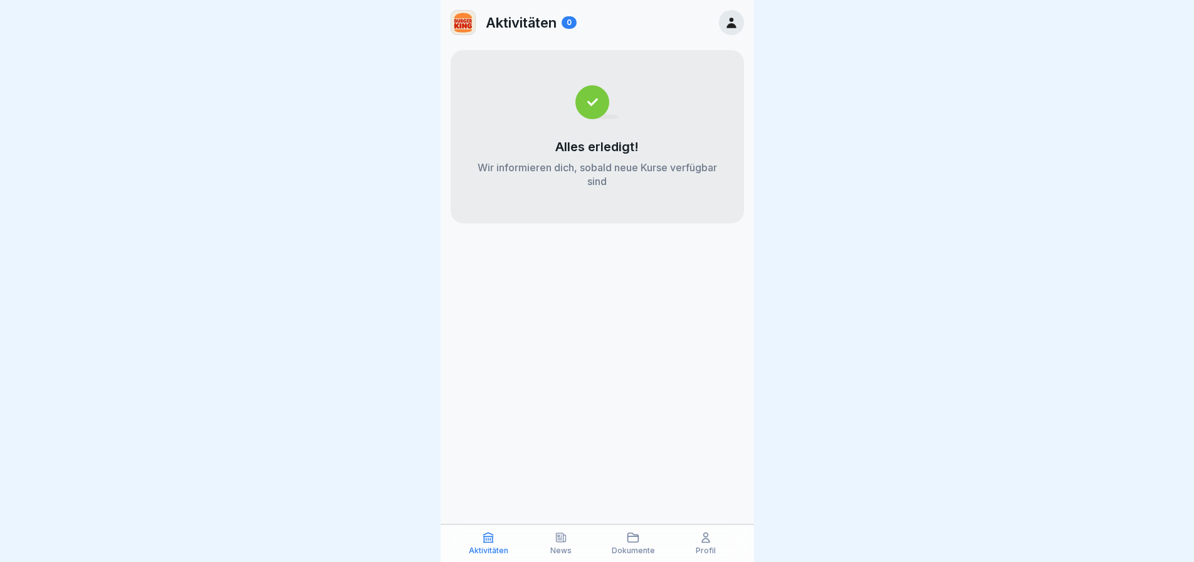 This screenshot has width=1194, height=562. I want to click on img: w2f18lwxr3adf3talrpwf6id.png, so click(463, 23).